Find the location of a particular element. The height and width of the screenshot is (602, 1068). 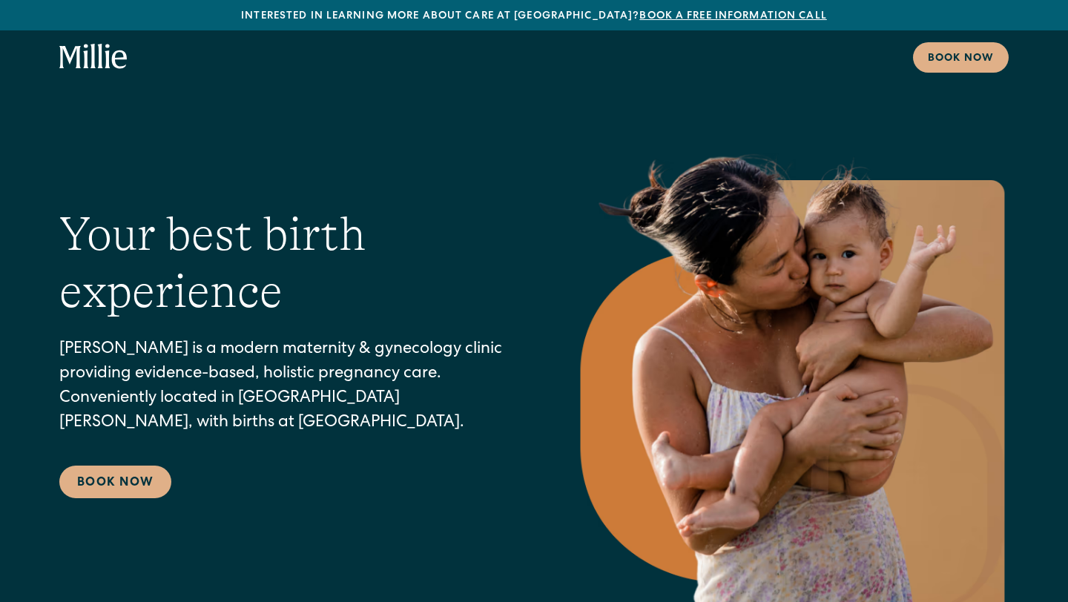

a: Book Now is located at coordinates (115, 482).